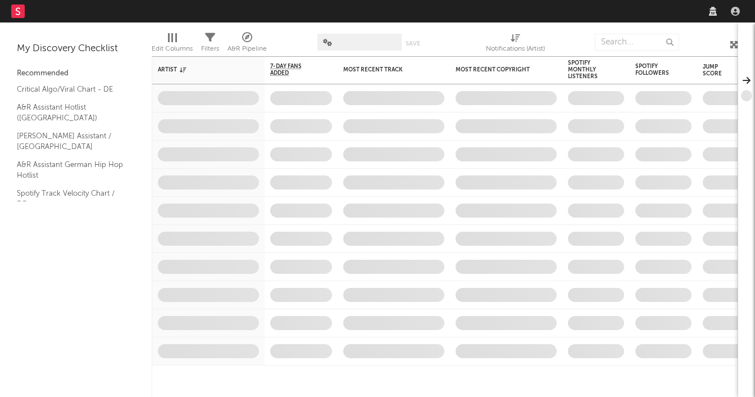 This screenshot has height=397, width=755. I want to click on a: Critical Algo/Viral Chart - DE, so click(70, 89).